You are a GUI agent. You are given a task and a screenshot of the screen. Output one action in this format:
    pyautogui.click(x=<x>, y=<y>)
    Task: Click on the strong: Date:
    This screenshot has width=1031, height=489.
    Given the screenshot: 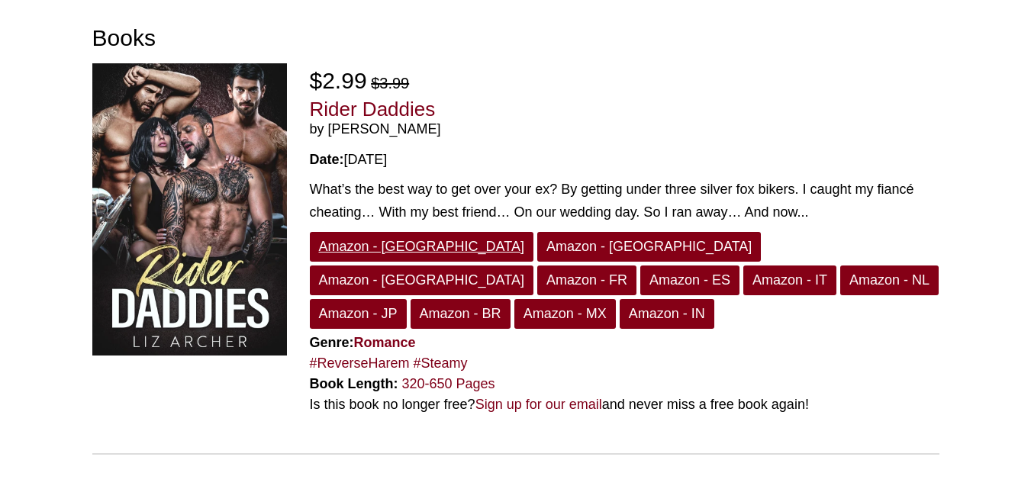 What is the action you would take?
    pyautogui.click(x=327, y=160)
    